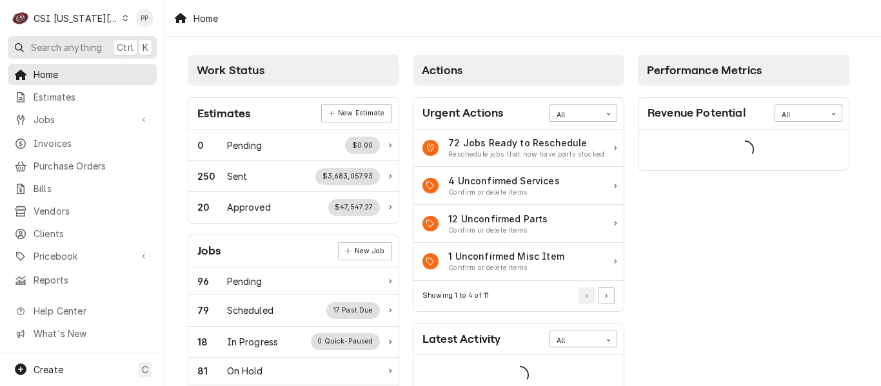 This screenshot has width=881, height=386. I want to click on div: Card Column Content, so click(743, 153).